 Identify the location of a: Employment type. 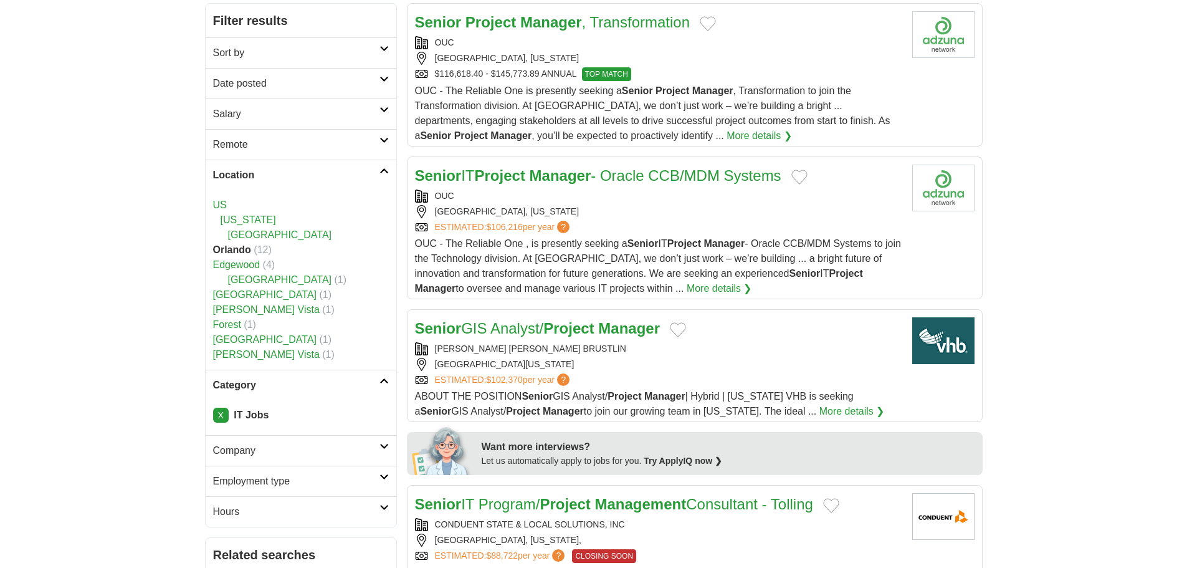
(301, 480).